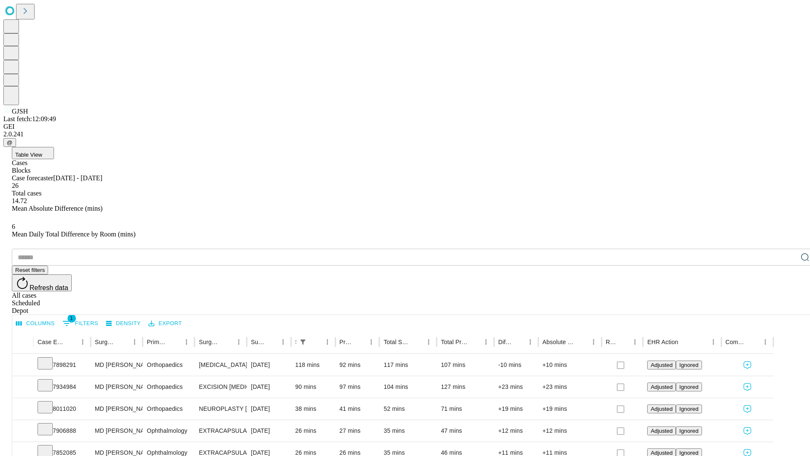  Describe the element at coordinates (209, 342) in the screenshot. I see `div: Surgery Name` at that location.